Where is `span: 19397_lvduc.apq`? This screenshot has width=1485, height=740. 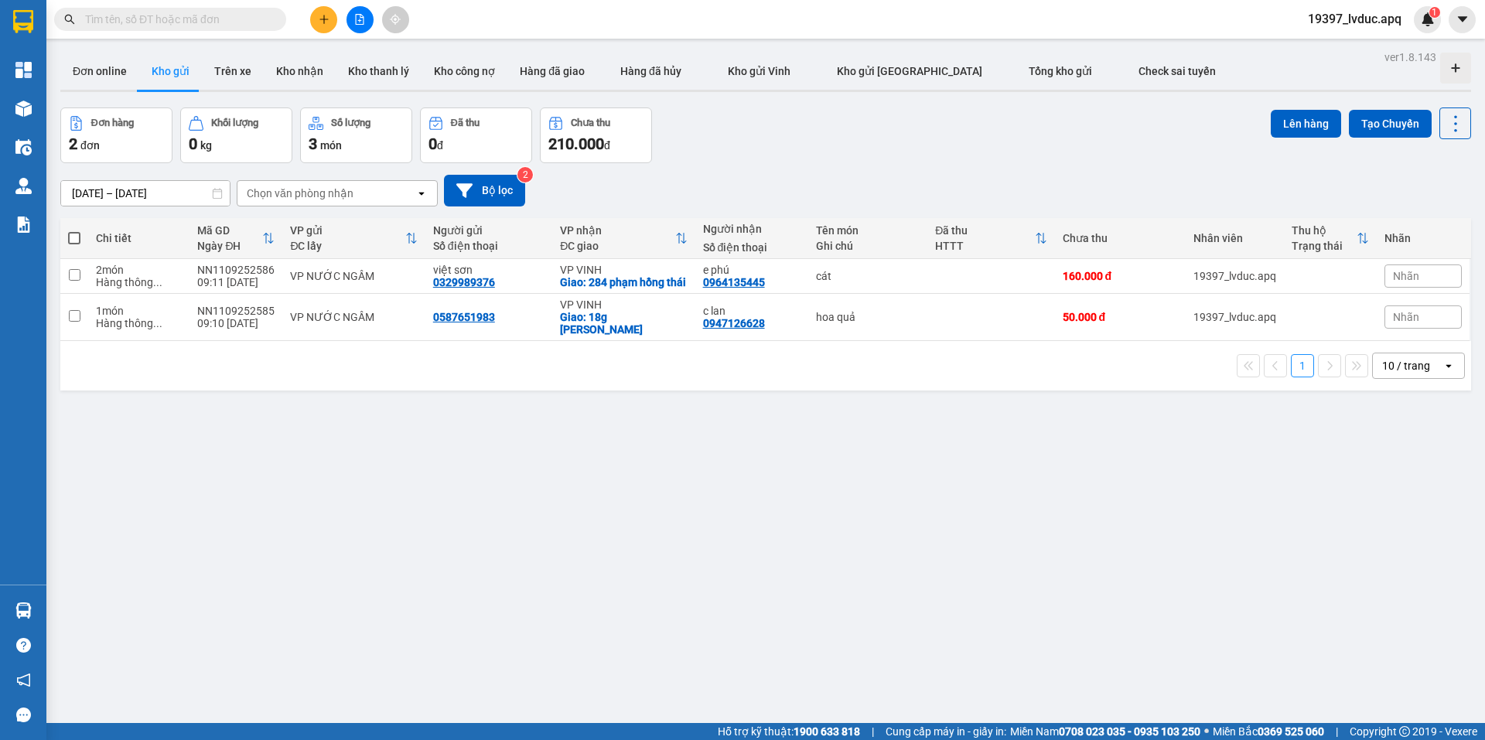
span: 19397_lvduc.apq is located at coordinates (1355, 19).